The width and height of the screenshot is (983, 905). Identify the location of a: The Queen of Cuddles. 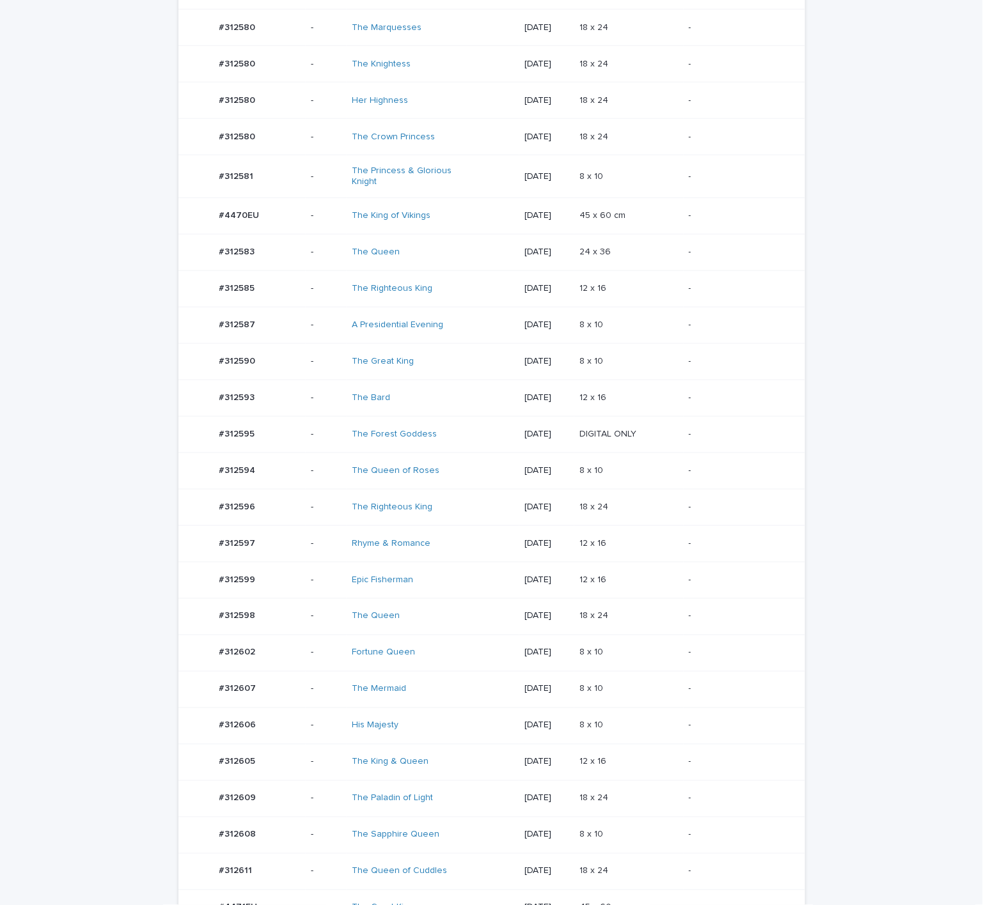
(399, 871).